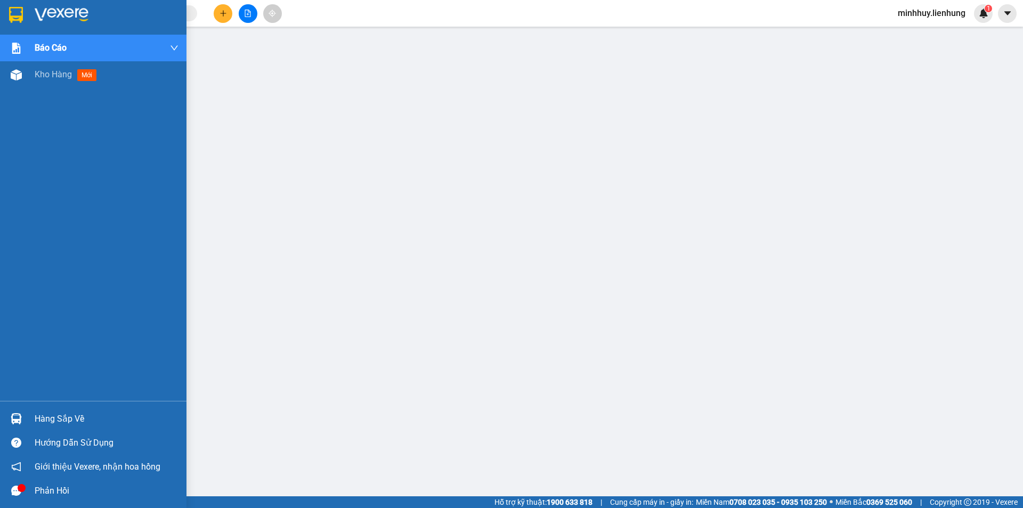 The height and width of the screenshot is (508, 1023). Describe the element at coordinates (778, 502) in the screenshot. I see `strong: 0708 023 035 - 0935 103 250` at that location.